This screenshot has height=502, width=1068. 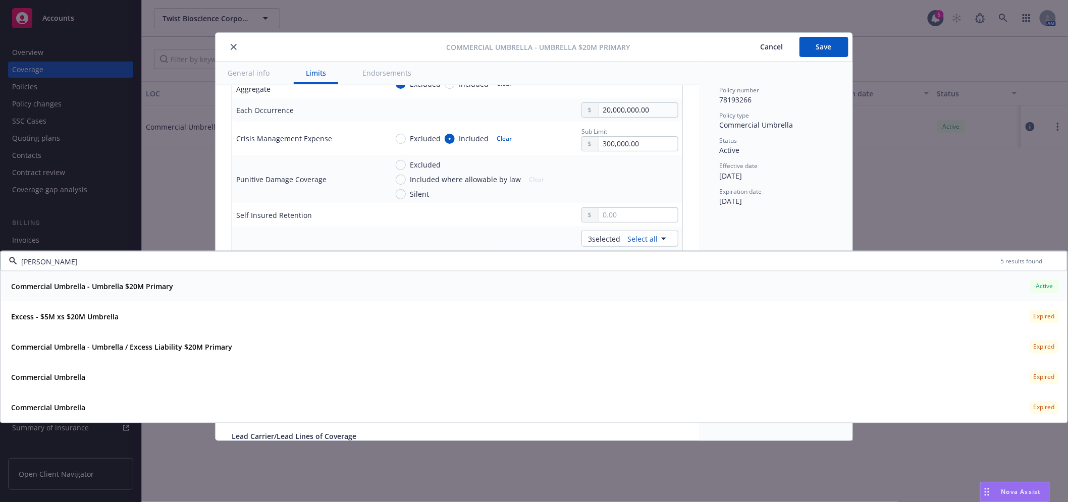 What do you see at coordinates (450, 139) in the screenshot?
I see `input: Included` at bounding box center [450, 139].